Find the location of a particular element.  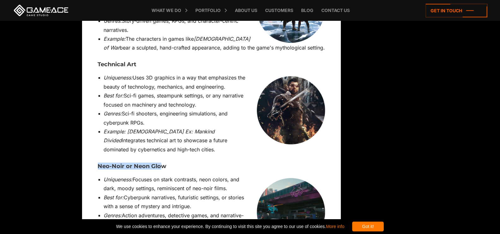

a: Get in touch is located at coordinates (456, 10).